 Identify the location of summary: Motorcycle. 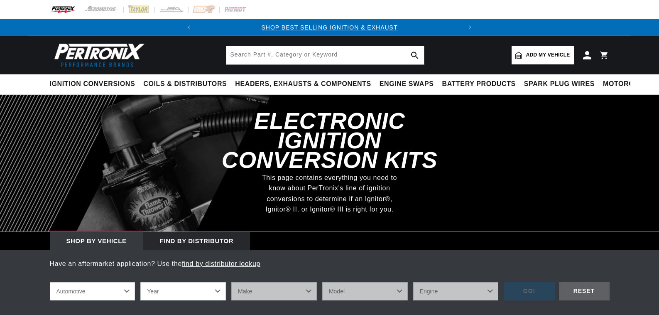
(627, 84).